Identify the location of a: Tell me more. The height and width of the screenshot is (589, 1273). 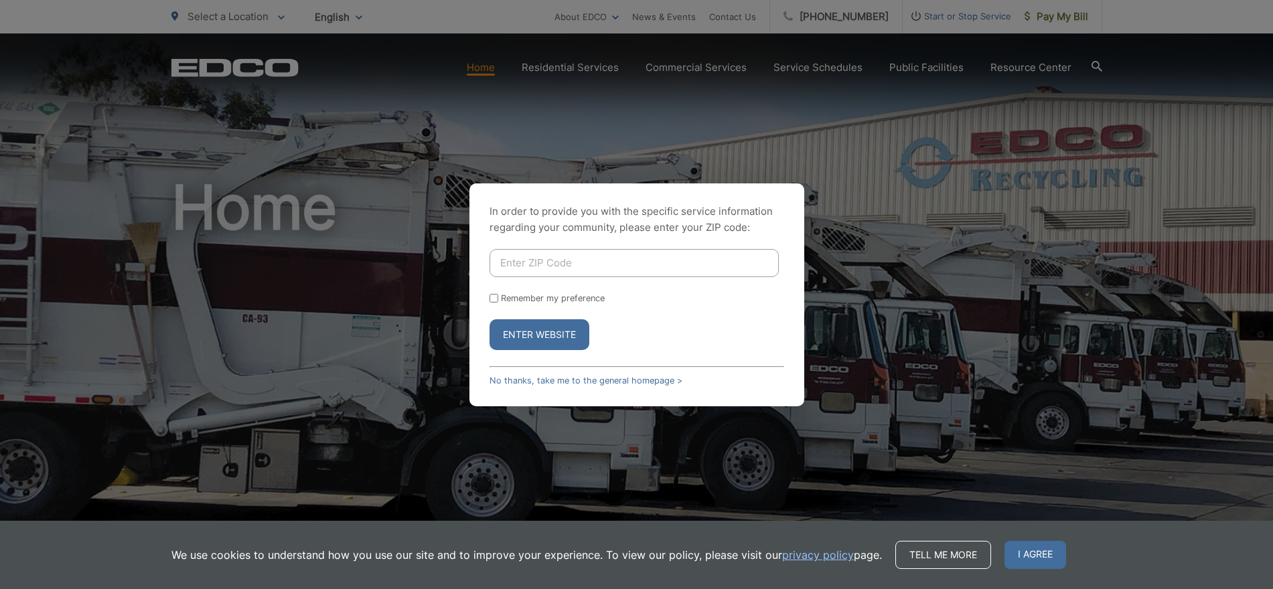
(943, 555).